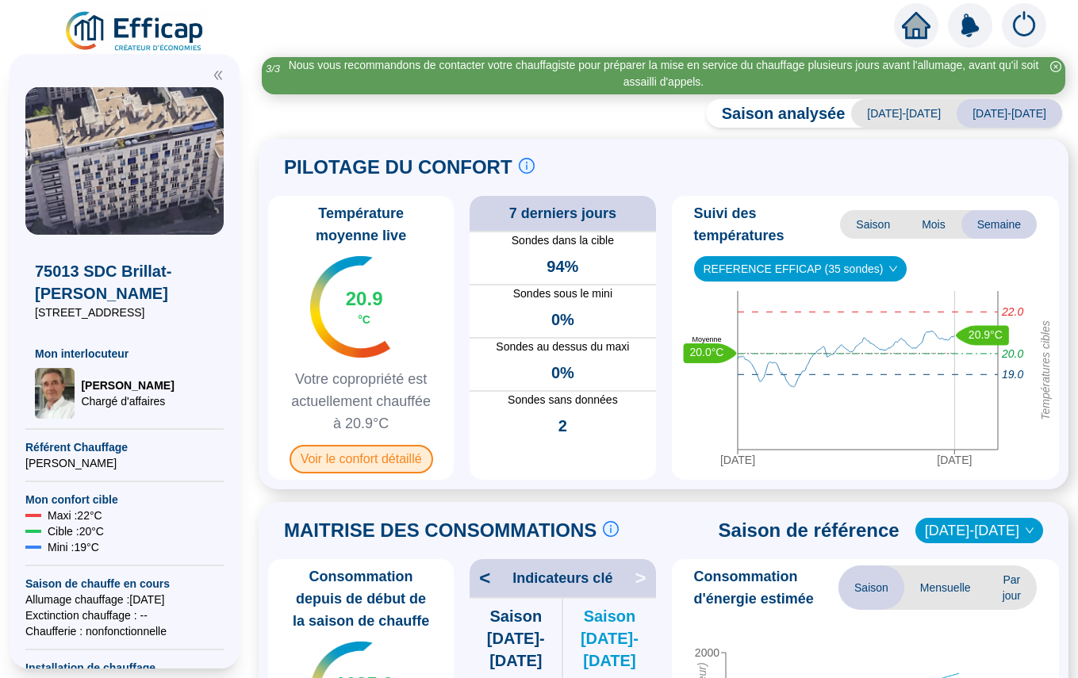  I want to click on span: Par jour, so click(1011, 588).